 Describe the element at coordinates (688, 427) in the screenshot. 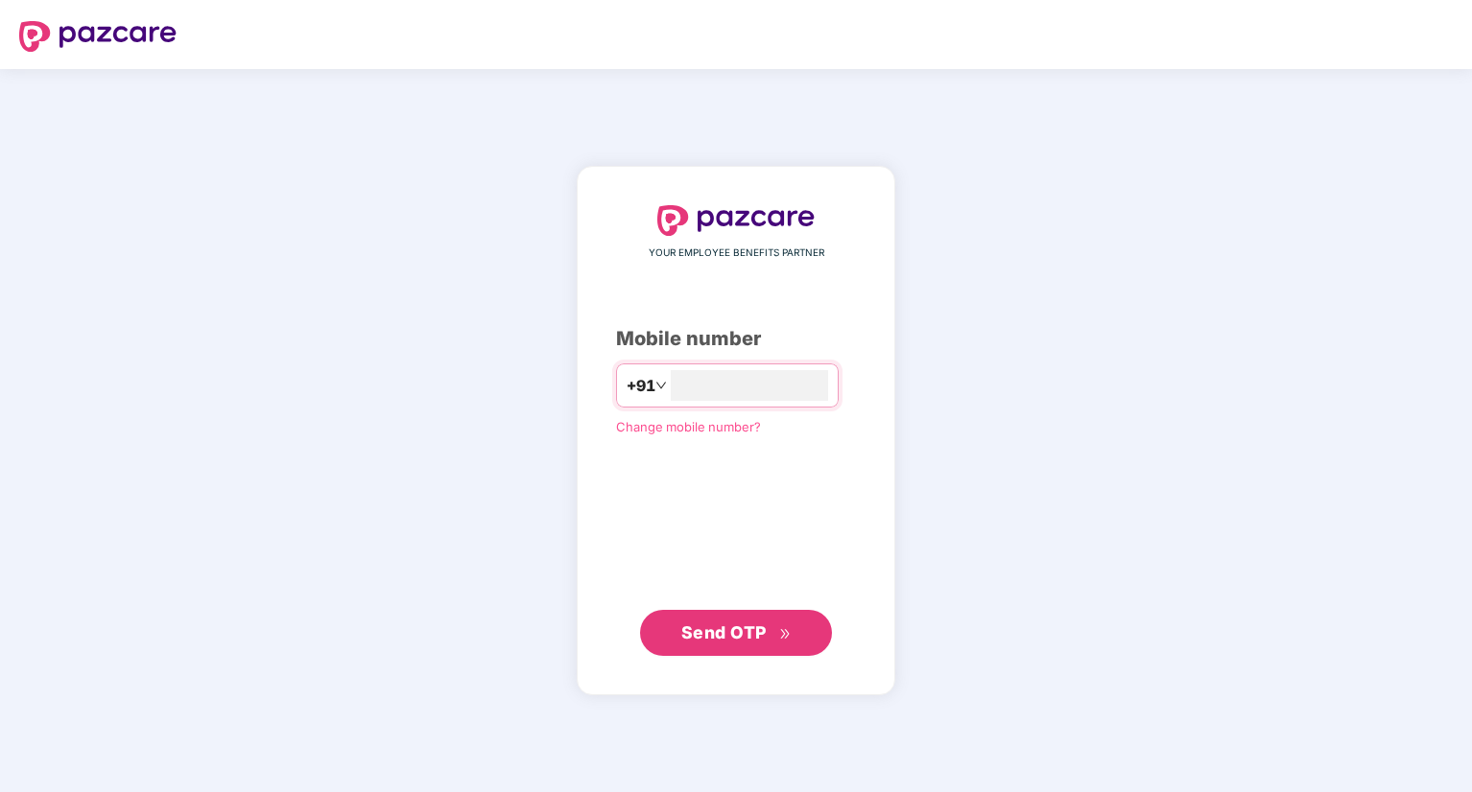

I see `a: Change mobile number?` at that location.